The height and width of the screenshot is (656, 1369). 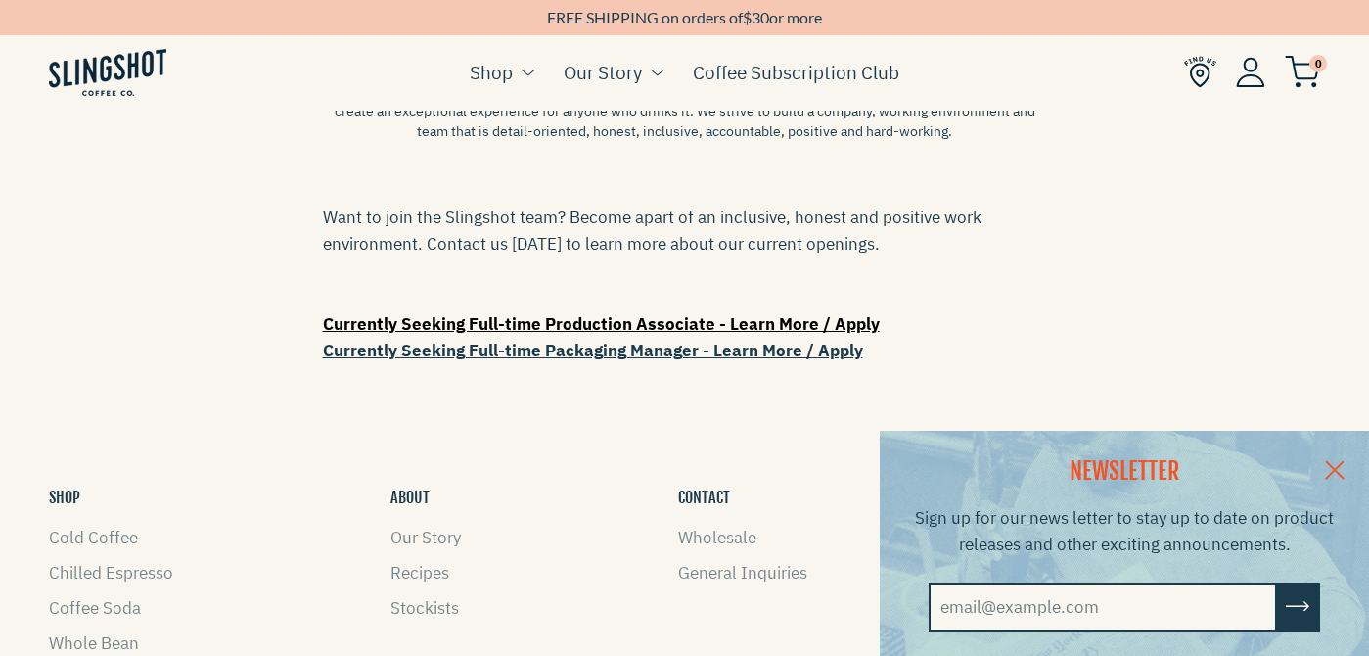 What do you see at coordinates (491, 72) in the screenshot?
I see `a: Shop` at bounding box center [491, 72].